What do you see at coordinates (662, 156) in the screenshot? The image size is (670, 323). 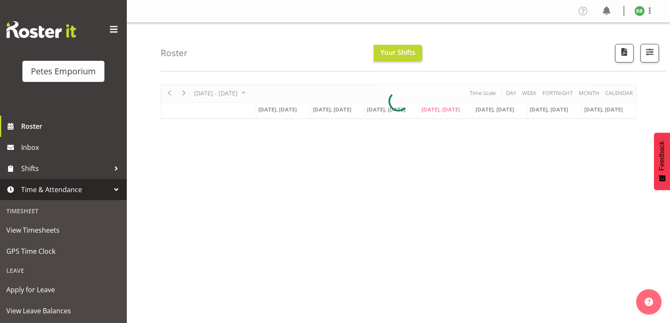 I see `span: Feedback` at bounding box center [662, 156].